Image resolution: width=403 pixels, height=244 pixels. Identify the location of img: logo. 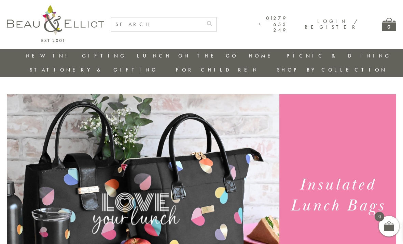
(55, 24).